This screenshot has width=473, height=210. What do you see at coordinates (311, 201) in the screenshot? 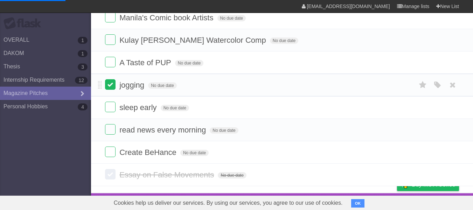
I see `a: About` at bounding box center [311, 201].